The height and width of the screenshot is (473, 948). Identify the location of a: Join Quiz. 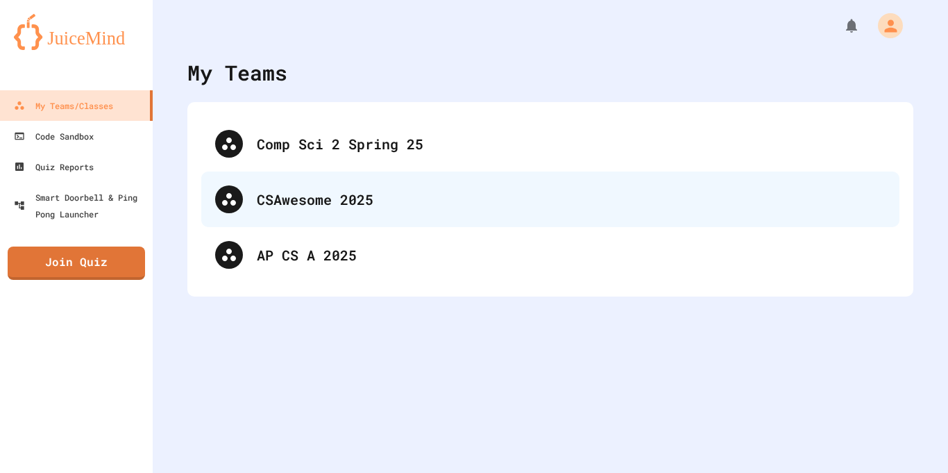
(76, 263).